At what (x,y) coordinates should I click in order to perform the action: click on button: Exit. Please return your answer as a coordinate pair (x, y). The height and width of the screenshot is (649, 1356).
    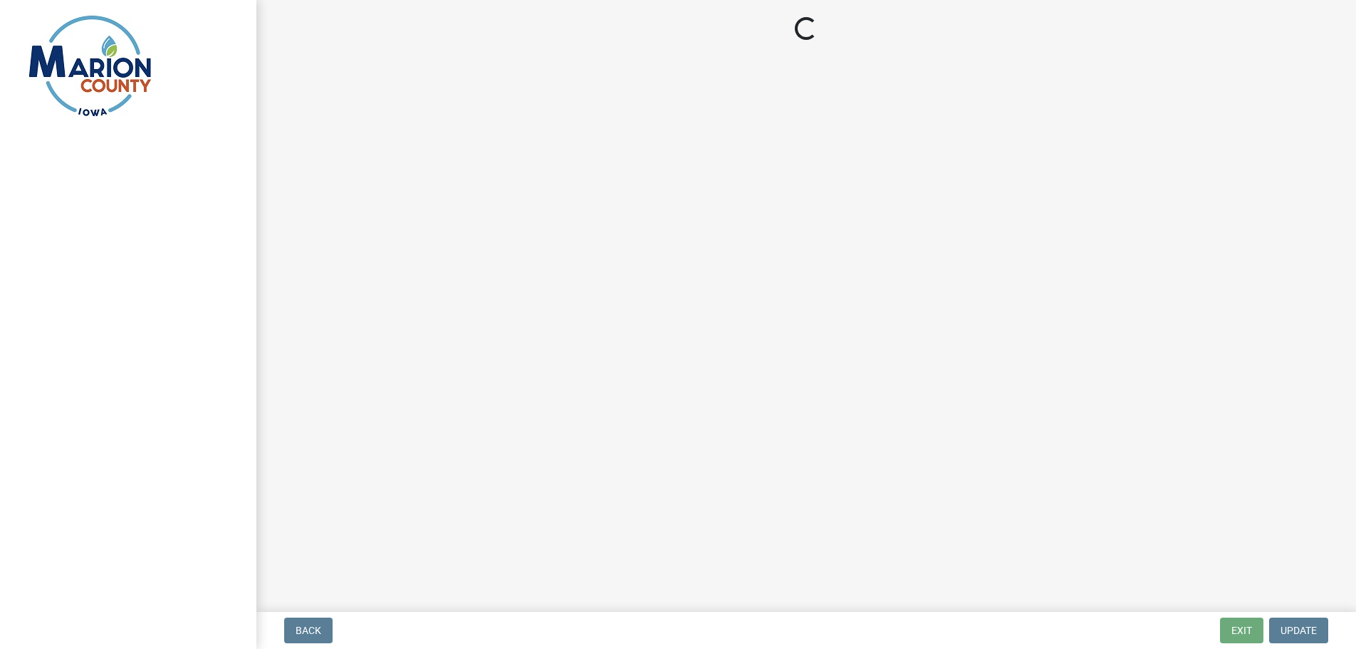
    Looking at the image, I should click on (1241, 630).